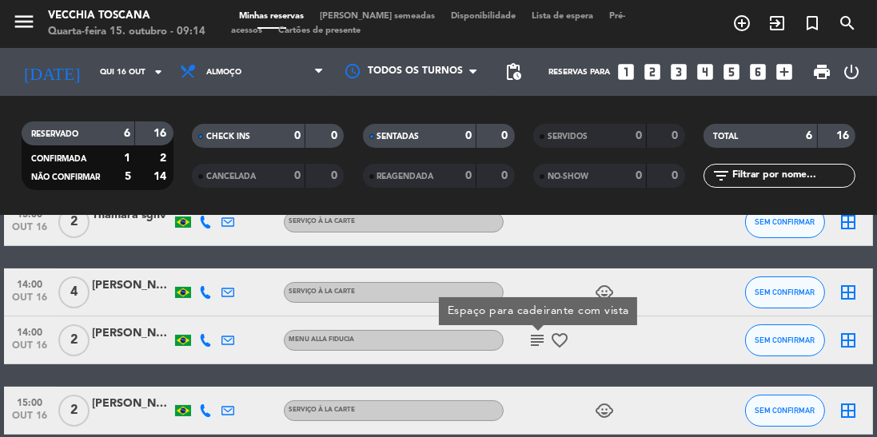  Describe the element at coordinates (562, 16) in the screenshot. I see `span: Lista de espera` at that location.